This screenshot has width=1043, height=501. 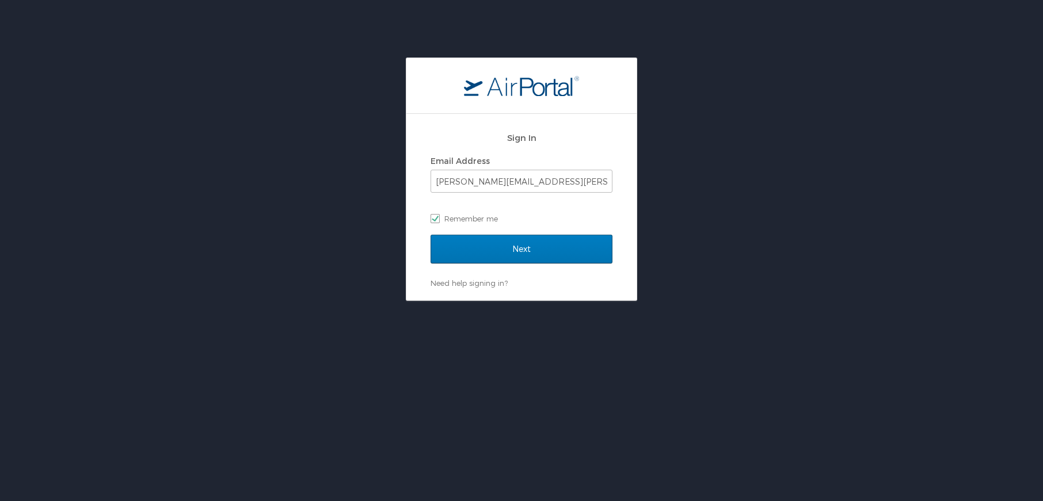 What do you see at coordinates (521, 219) in the screenshot?
I see `label: Remember me` at bounding box center [521, 219].